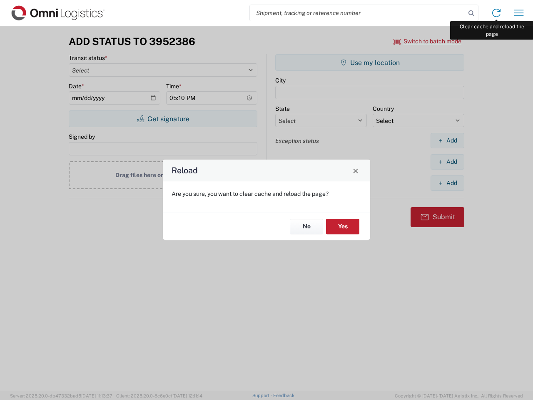 This screenshot has height=400, width=533. I want to click on input: Shipment, tracking or reference number, so click(358, 13).